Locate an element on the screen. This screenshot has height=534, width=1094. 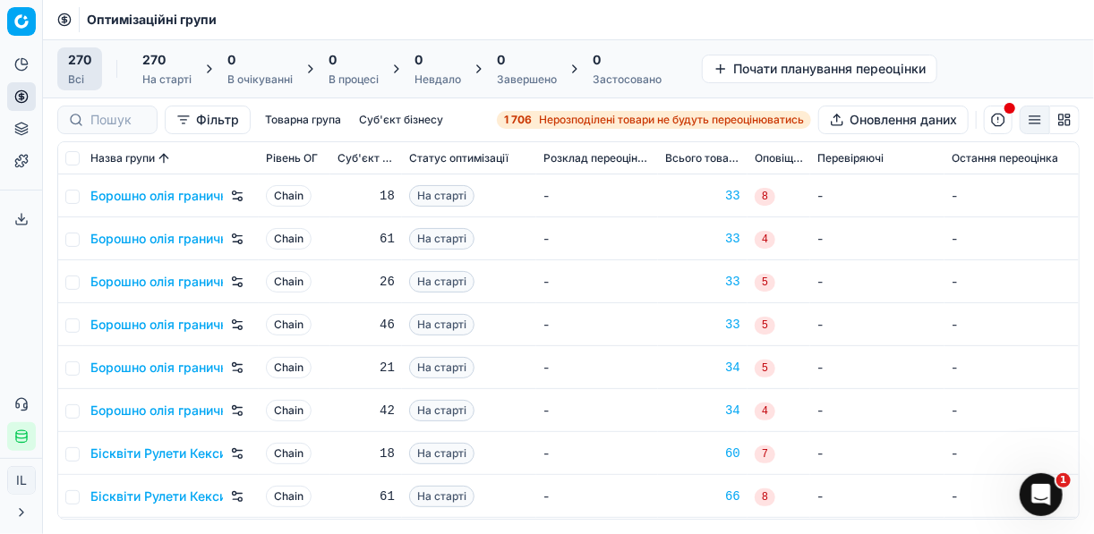
nav: breadcrumb is located at coordinates (151, 20).